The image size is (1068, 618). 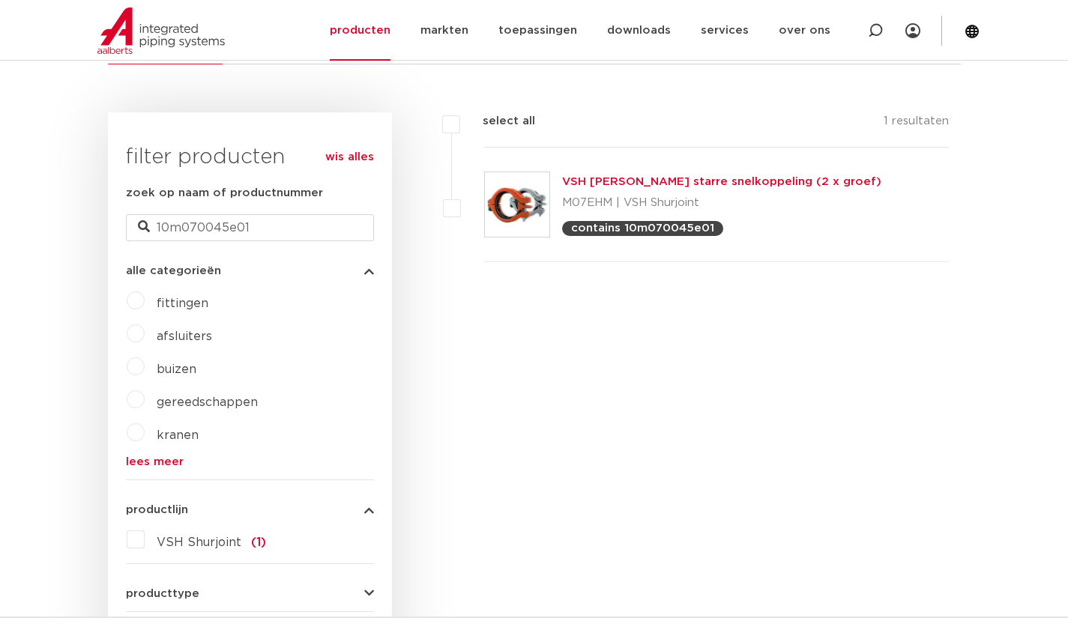 I want to click on span: kranen, so click(x=178, y=435).